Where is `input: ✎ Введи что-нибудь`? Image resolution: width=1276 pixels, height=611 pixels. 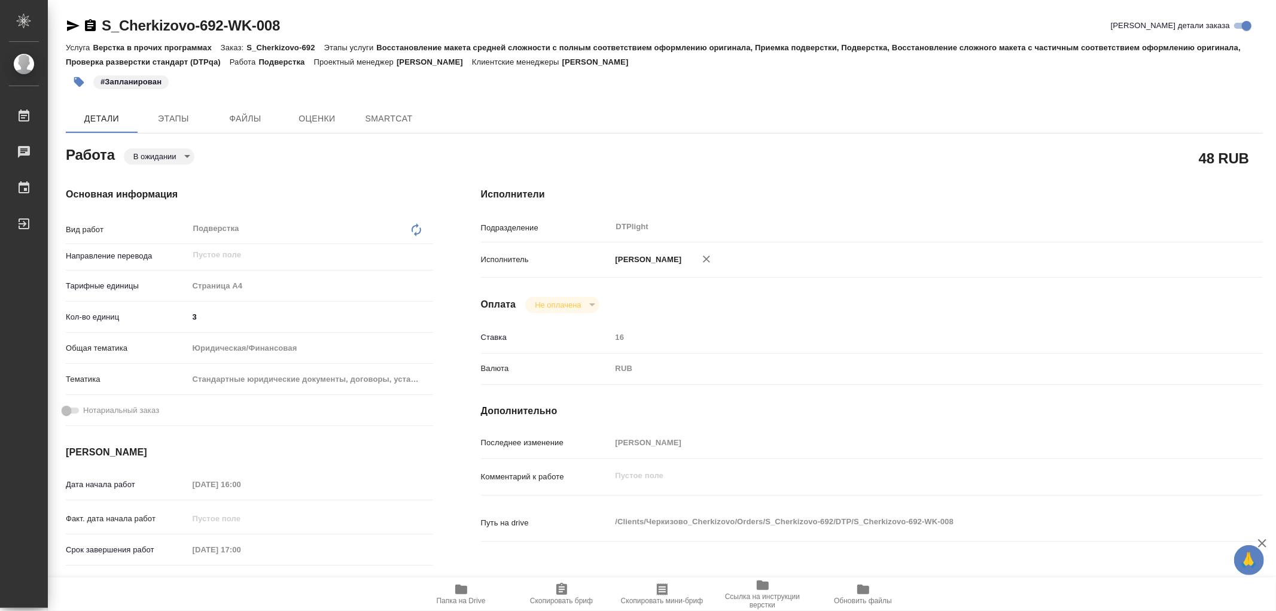
input: ✎ Введи что-нибудь is located at coordinates (311, 316).